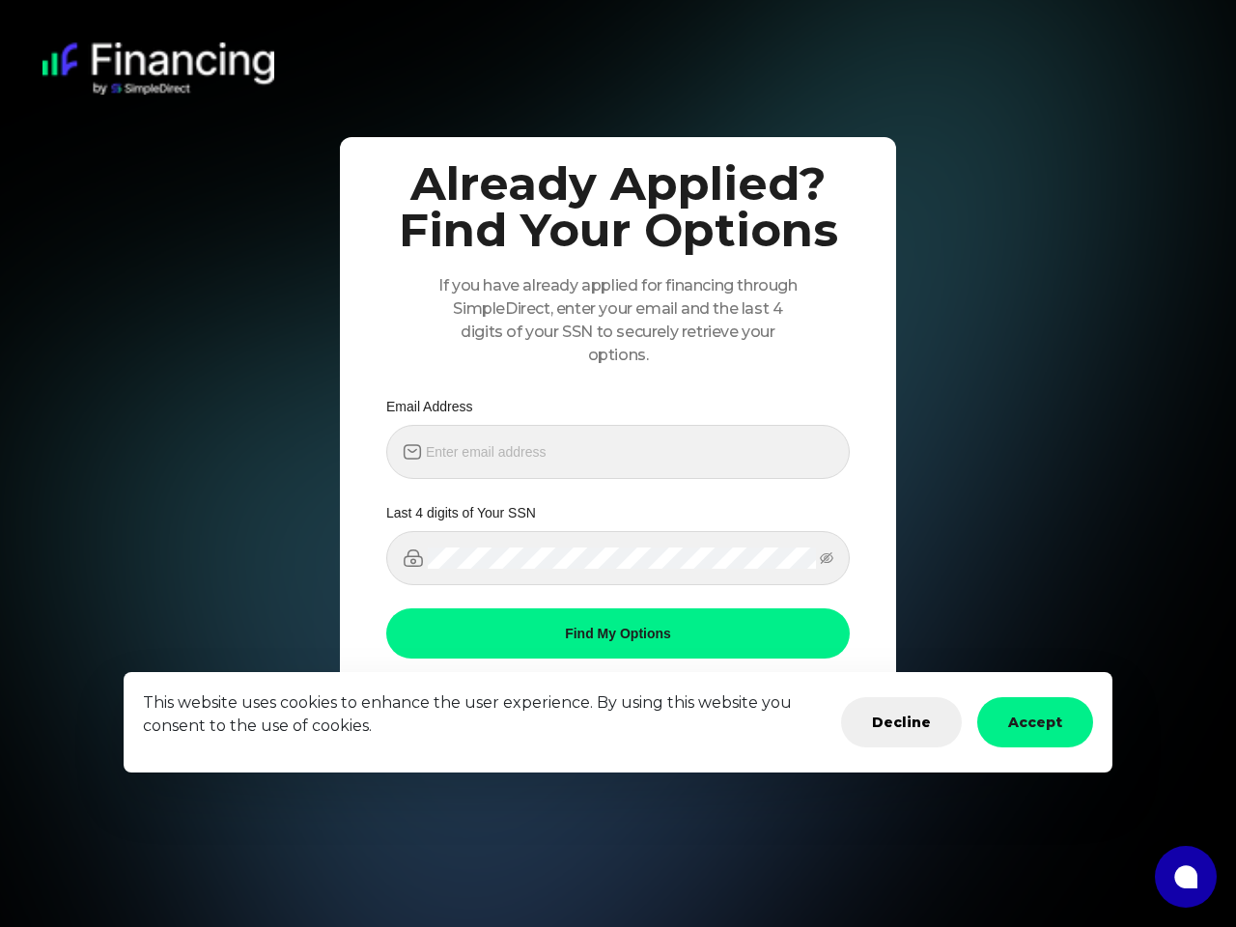 This screenshot has height=927, width=1236. Describe the element at coordinates (1186, 877) in the screenshot. I see `button: Open chat window` at that location.